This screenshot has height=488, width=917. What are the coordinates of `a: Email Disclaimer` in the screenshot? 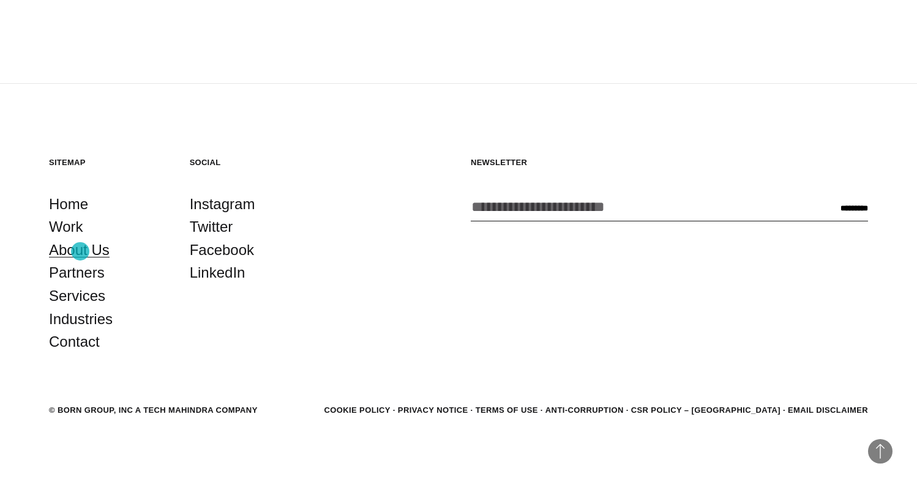 It's located at (827, 410).